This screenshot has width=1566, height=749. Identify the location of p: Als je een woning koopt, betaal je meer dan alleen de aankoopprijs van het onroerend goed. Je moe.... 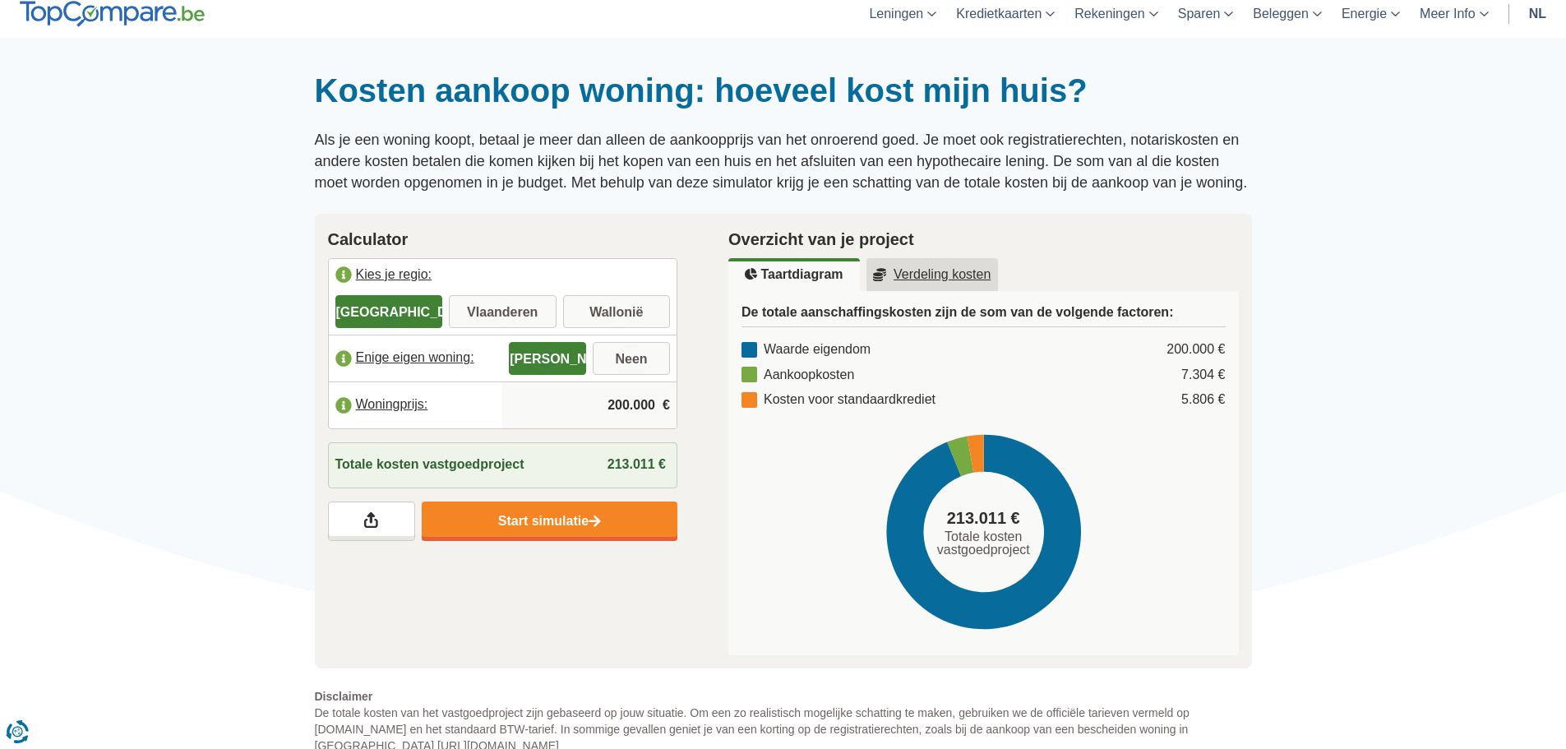
(783, 161).